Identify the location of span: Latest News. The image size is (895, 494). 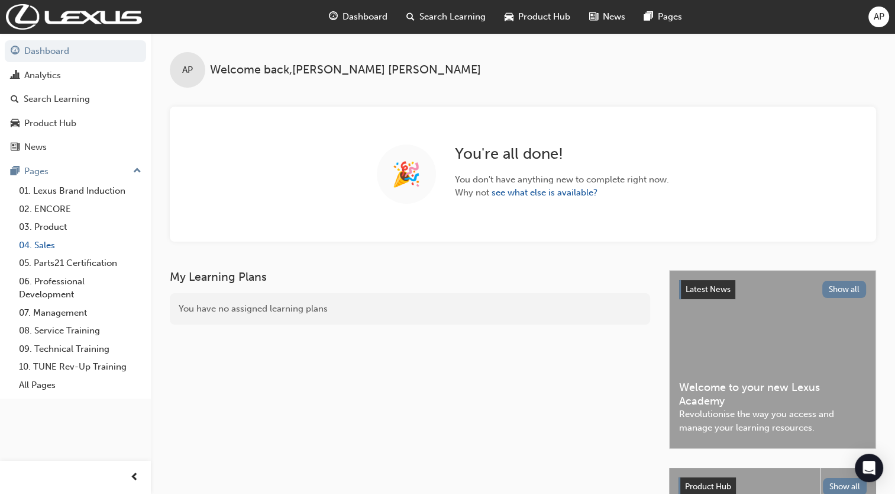
(708, 289).